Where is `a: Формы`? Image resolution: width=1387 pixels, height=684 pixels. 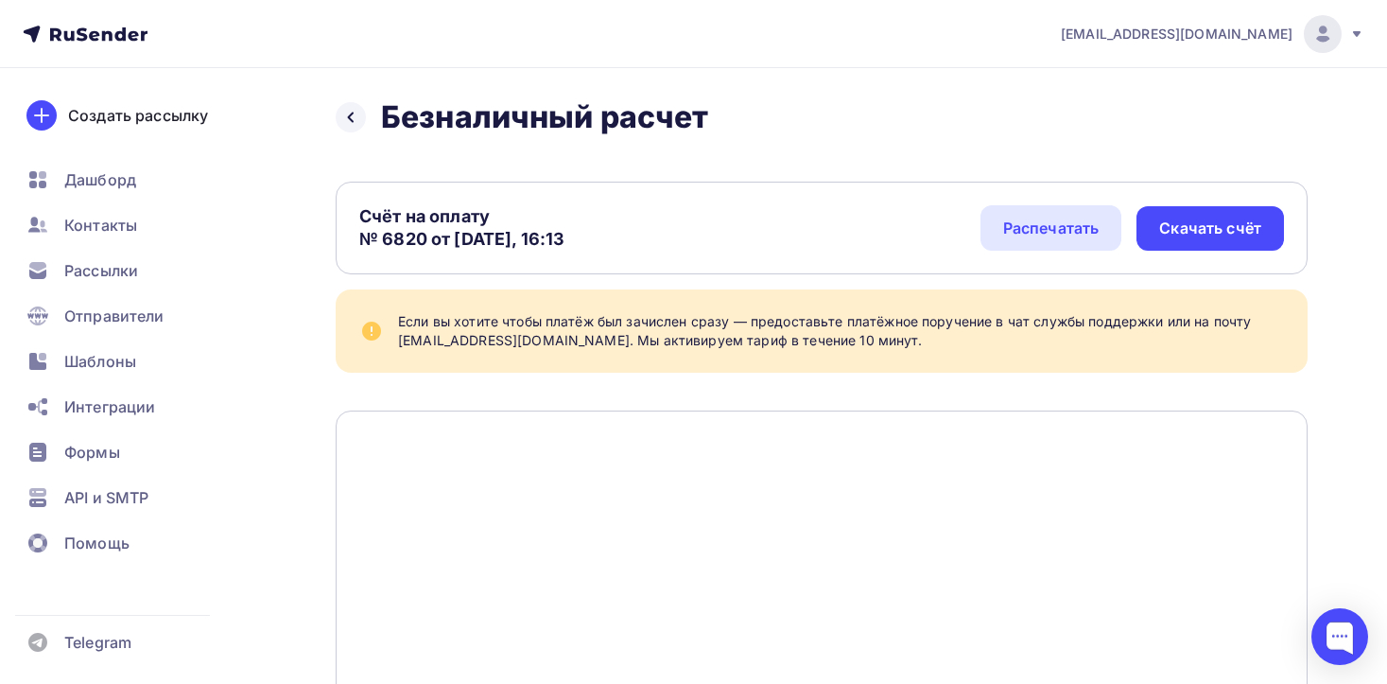 a: Формы is located at coordinates (128, 452).